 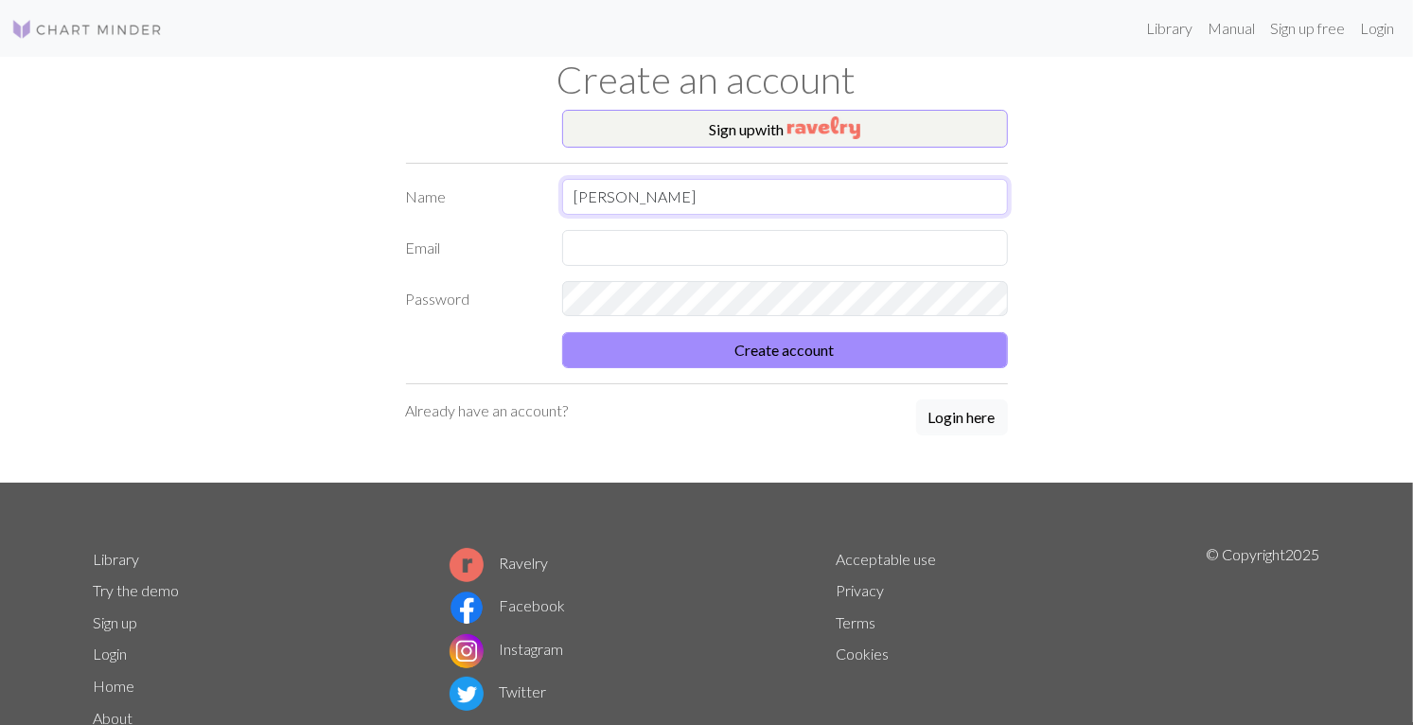 I want to click on img: Instagram logo, so click(x=466, y=651).